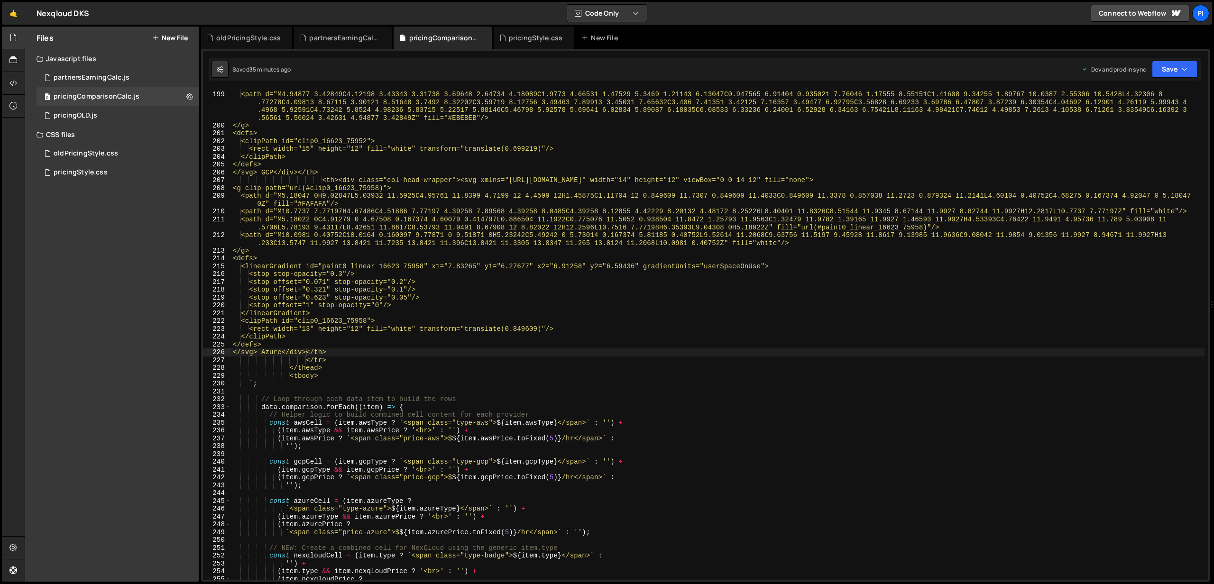 The height and width of the screenshot is (584, 1214). Describe the element at coordinates (217, 376) in the screenshot. I see `div: 229` at that location.